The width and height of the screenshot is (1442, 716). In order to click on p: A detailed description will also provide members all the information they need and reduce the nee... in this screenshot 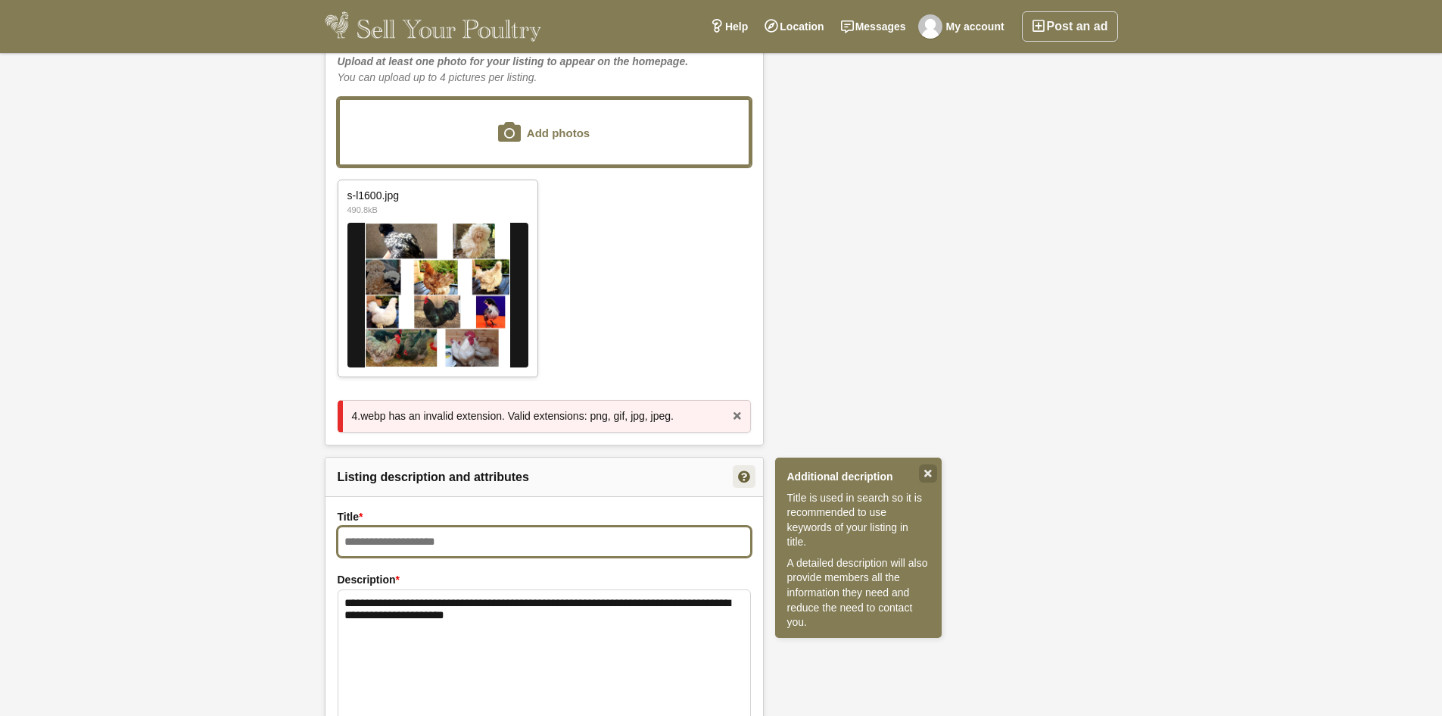, I will do `click(859, 593)`.